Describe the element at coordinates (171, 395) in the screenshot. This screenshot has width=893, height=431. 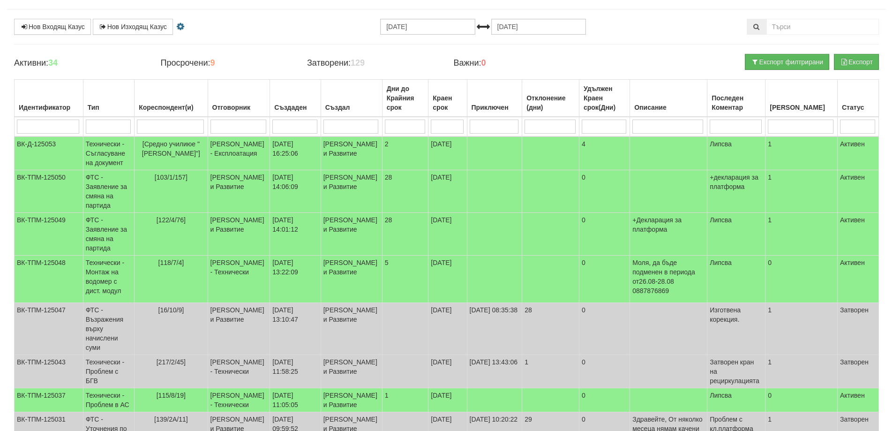
I see `span: [115/8/19]` at that location.